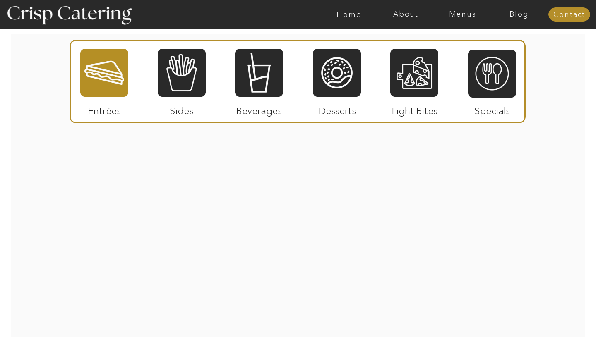 This screenshot has width=596, height=337. Describe the element at coordinates (462, 14) in the screenshot. I see `a: Menus` at that location.